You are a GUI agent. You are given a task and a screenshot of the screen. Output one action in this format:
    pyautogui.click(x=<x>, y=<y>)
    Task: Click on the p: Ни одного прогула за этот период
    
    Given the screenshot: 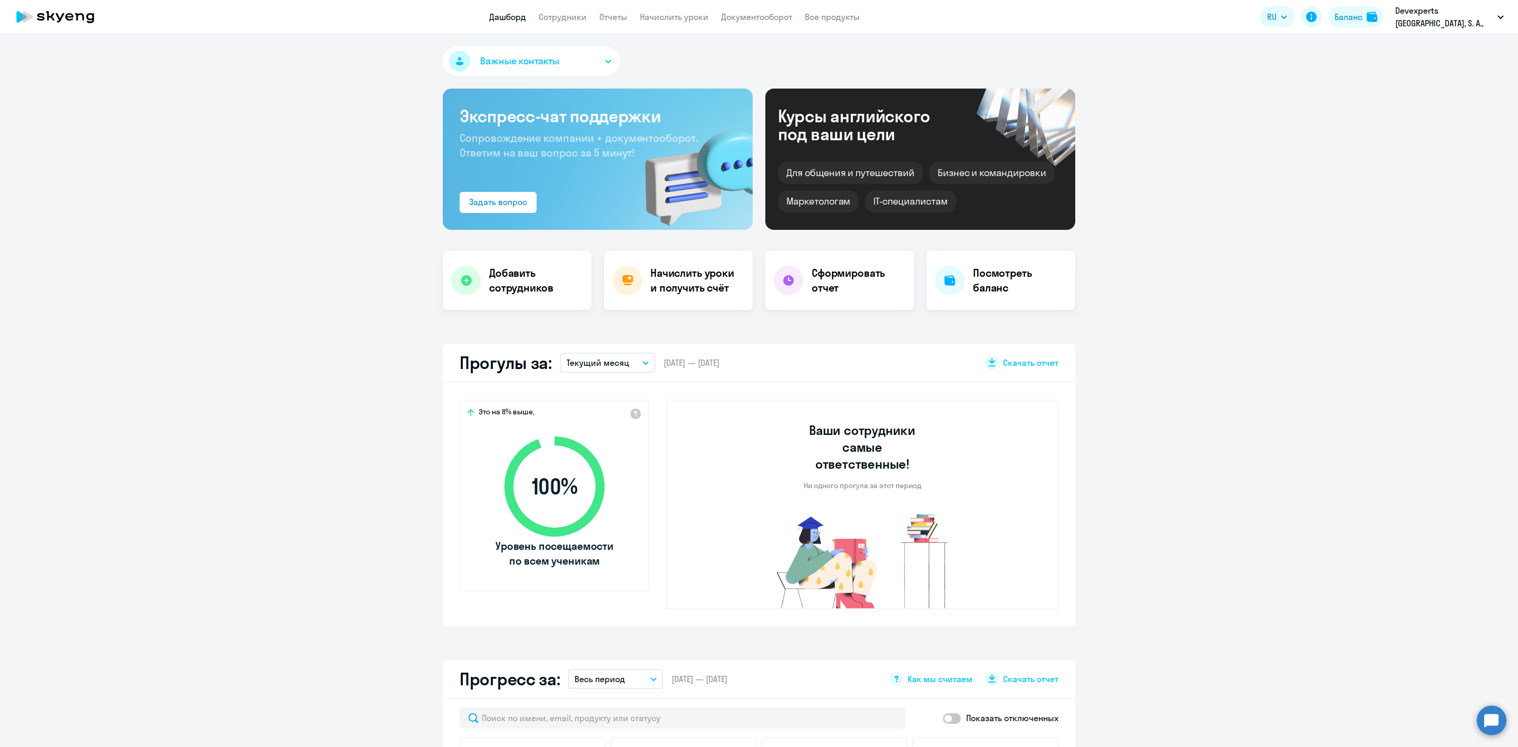 What is the action you would take?
    pyautogui.click(x=862, y=485)
    